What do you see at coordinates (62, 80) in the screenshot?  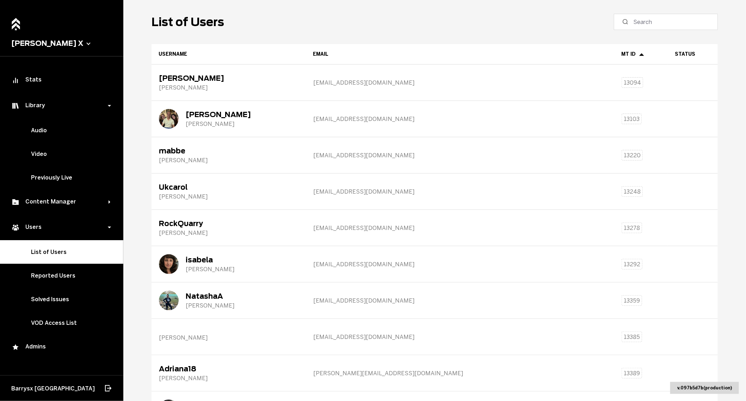 I see `div: Stats` at bounding box center [62, 80].